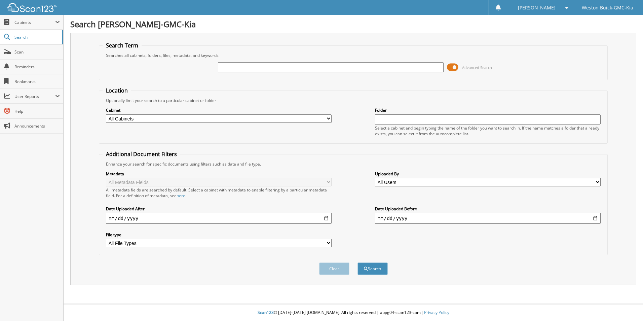 The image size is (643, 321). Describe the element at coordinates (32, 7) in the screenshot. I see `img: scan123-logo-white.svg` at that location.